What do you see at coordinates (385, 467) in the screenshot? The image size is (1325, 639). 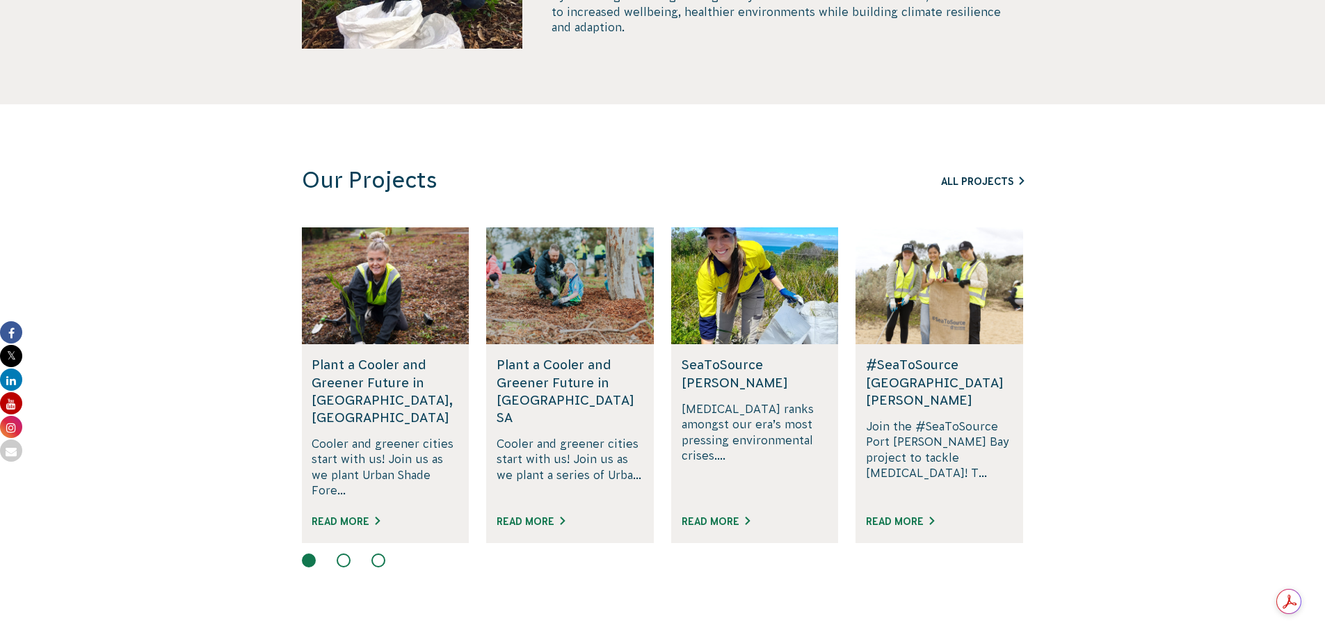 I see `p: Cooler and greener cities start with us! Join us as we plant Urban Shade Fore...` at bounding box center [385, 467].